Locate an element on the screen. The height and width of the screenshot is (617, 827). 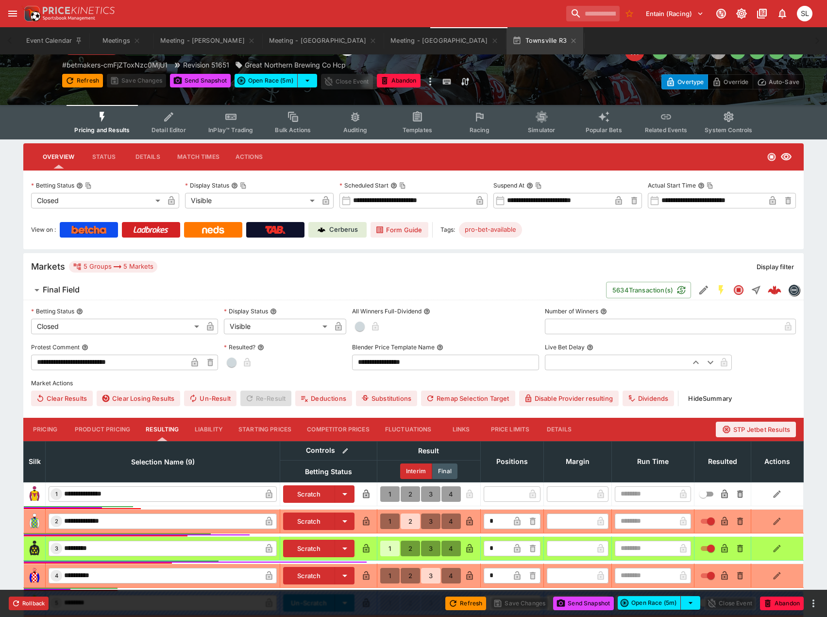
th: Result is located at coordinates (429, 450).